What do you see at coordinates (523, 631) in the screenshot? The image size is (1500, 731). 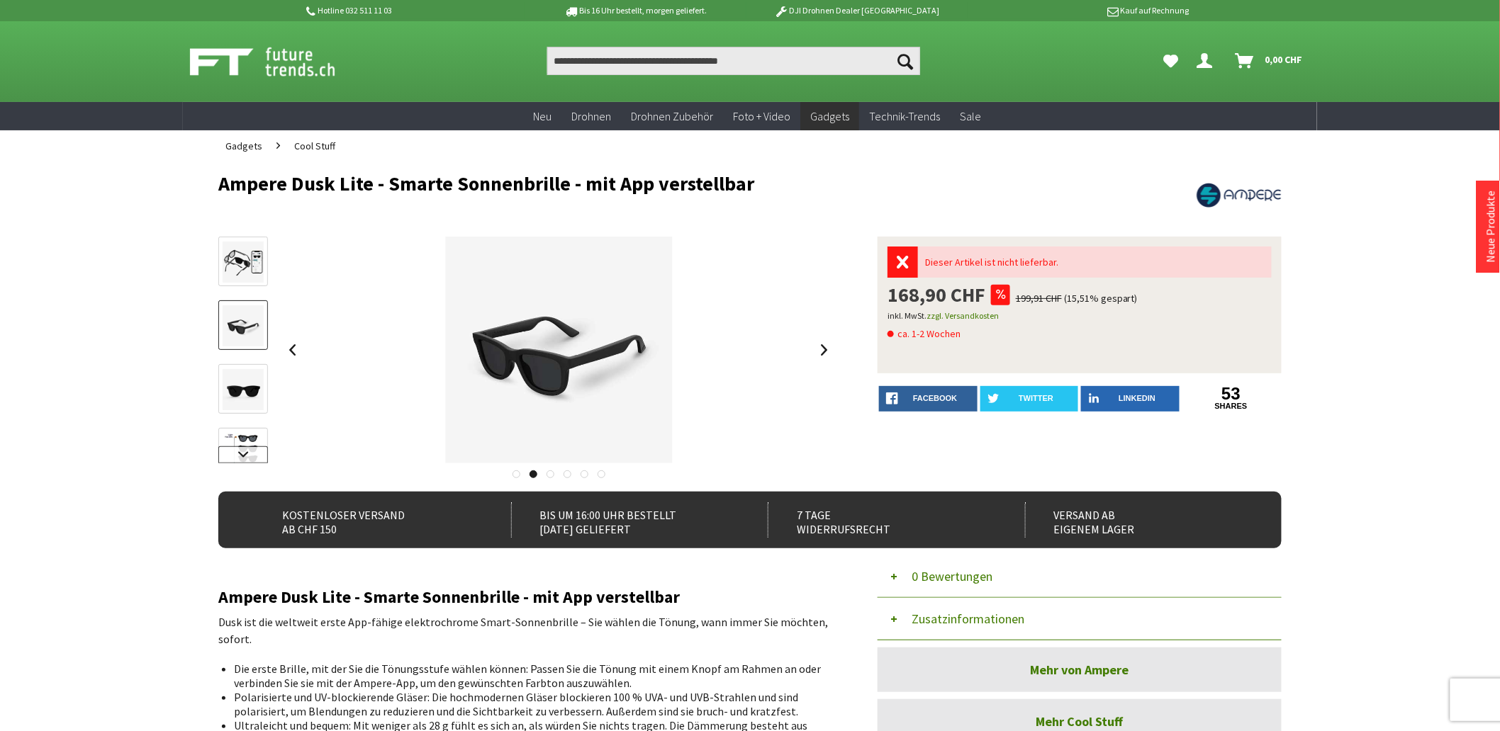 I see `span: Dusk ist die weltweit erste App-fähige elektrochrome Smart-Sonnenbrille – Sie wählen die Tönung, ...` at bounding box center [523, 631].